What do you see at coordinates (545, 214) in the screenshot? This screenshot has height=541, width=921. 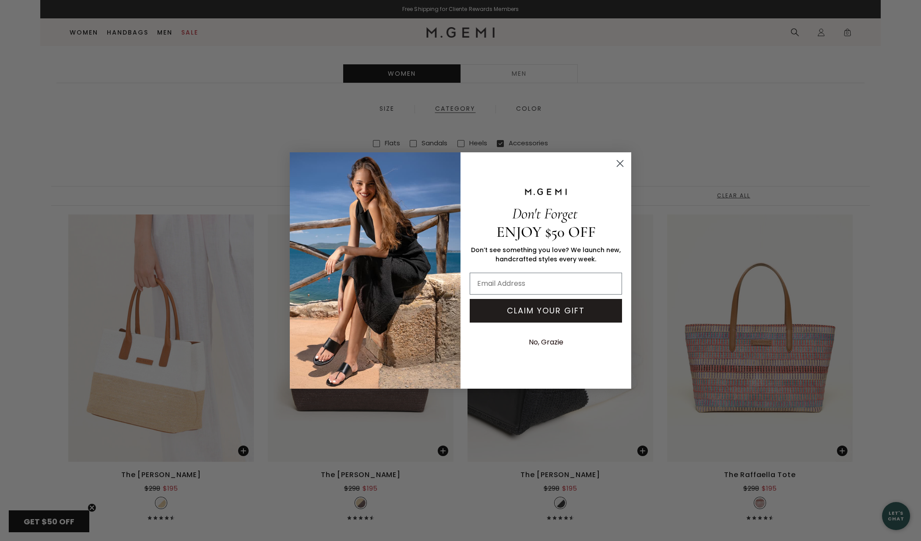 I see `span: Don't Forget` at bounding box center [545, 214].